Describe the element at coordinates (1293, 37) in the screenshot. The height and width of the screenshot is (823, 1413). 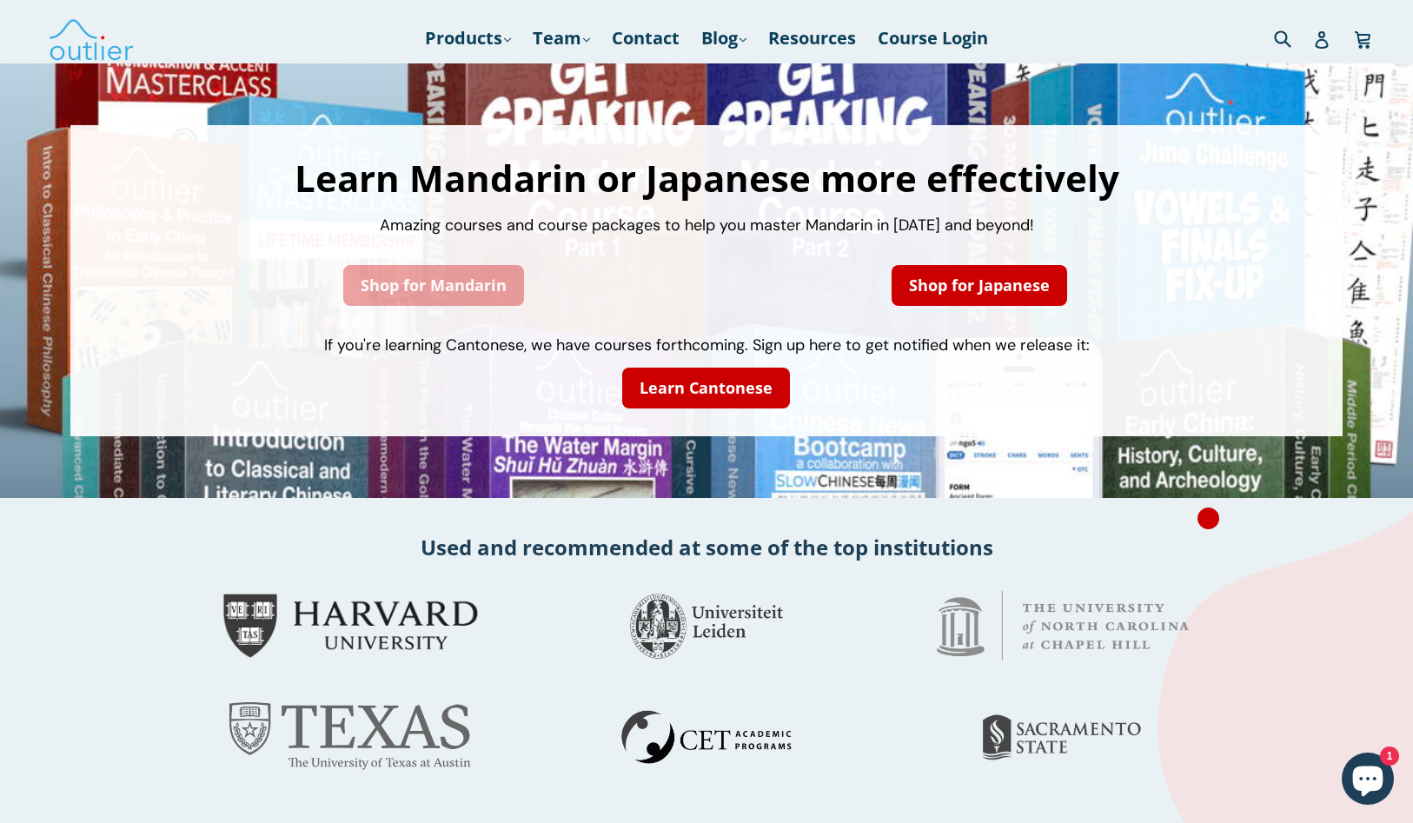
I see `input: Search` at that location.